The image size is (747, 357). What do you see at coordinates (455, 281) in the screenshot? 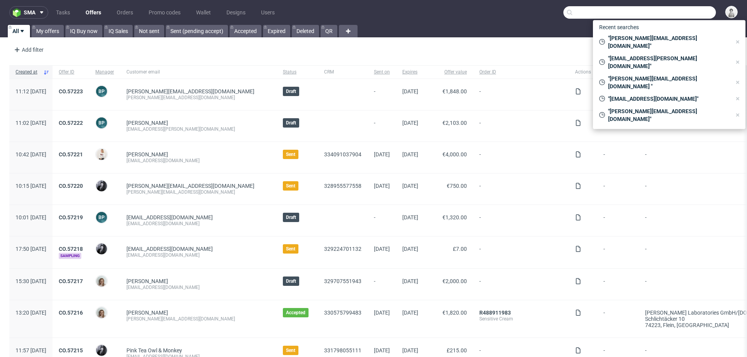
I see `span: €2,000.00` at bounding box center [455, 281].